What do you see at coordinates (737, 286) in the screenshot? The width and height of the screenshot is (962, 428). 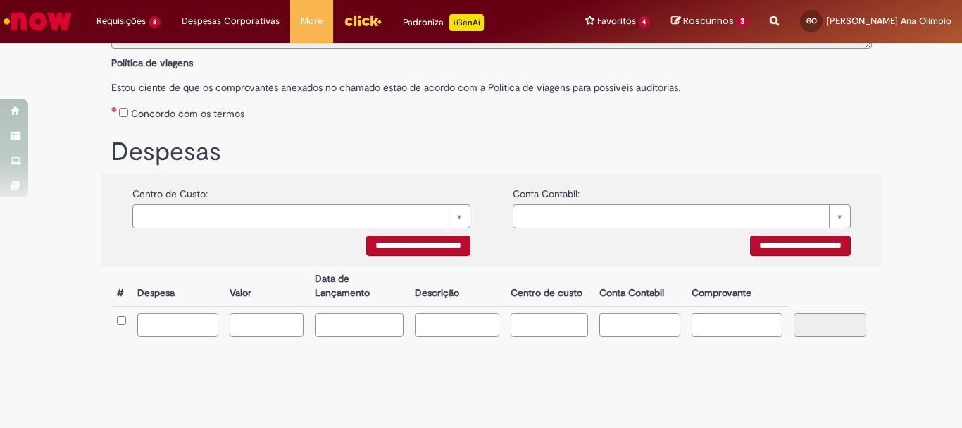 I see `th: Comprovante` at bounding box center [737, 286].